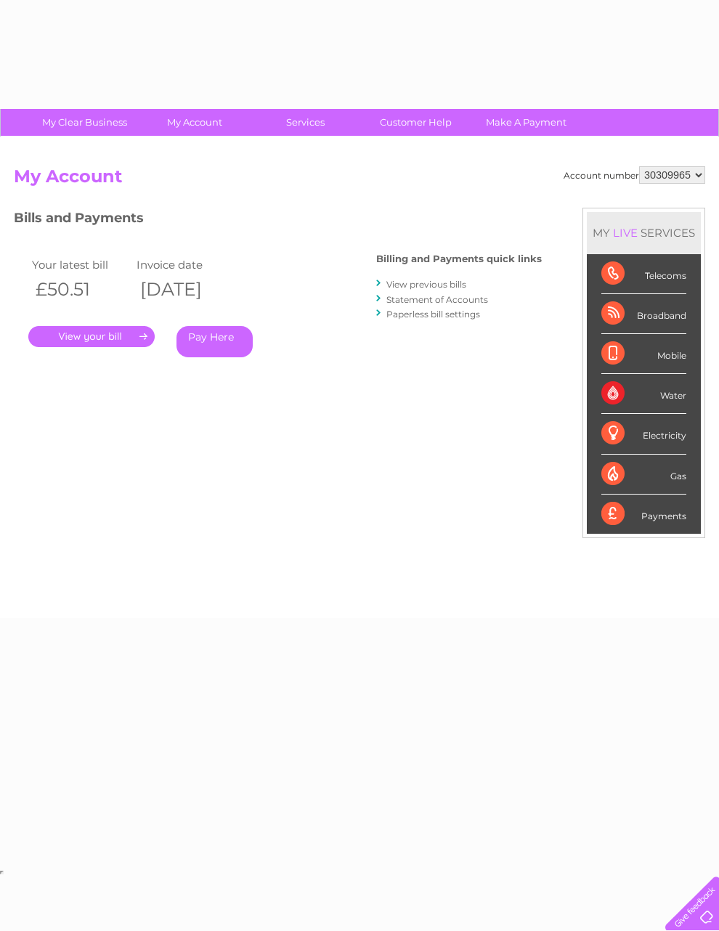 This screenshot has width=719, height=931. Describe the element at coordinates (305, 122) in the screenshot. I see `a: Services` at that location.